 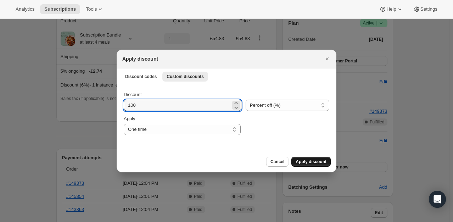 I want to click on button: Subscriptions, so click(x=60, y=9).